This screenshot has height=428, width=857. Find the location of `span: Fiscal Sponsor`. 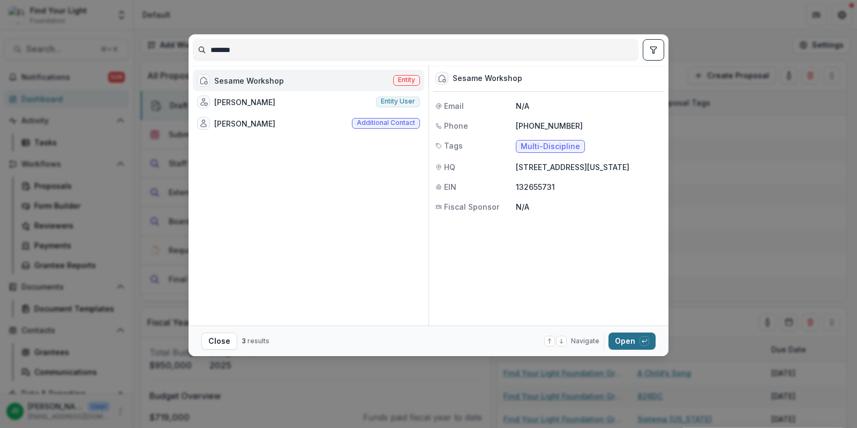

span: Fiscal Sponsor is located at coordinates (472, 206).